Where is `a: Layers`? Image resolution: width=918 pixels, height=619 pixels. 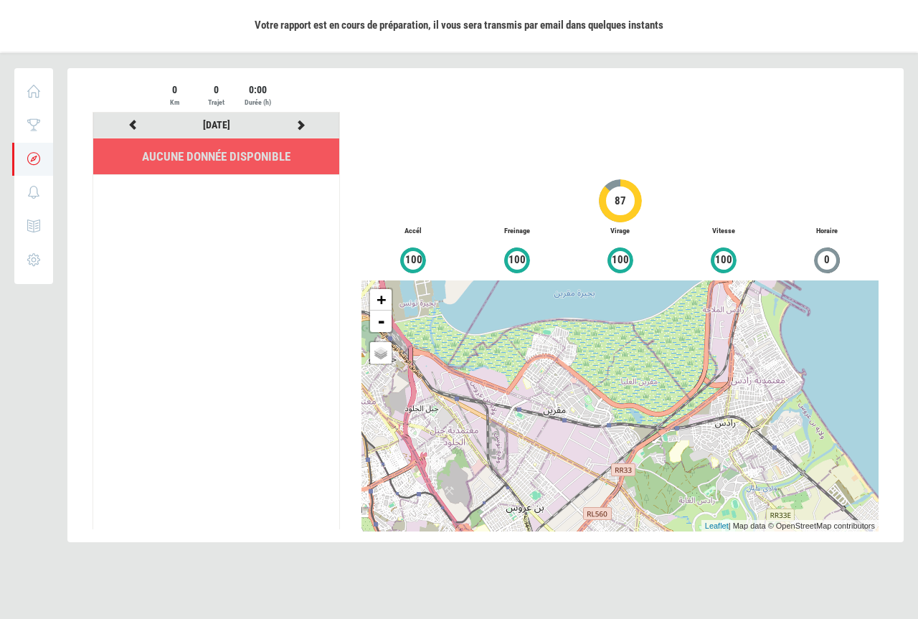
a: Layers is located at coordinates (381, 353).